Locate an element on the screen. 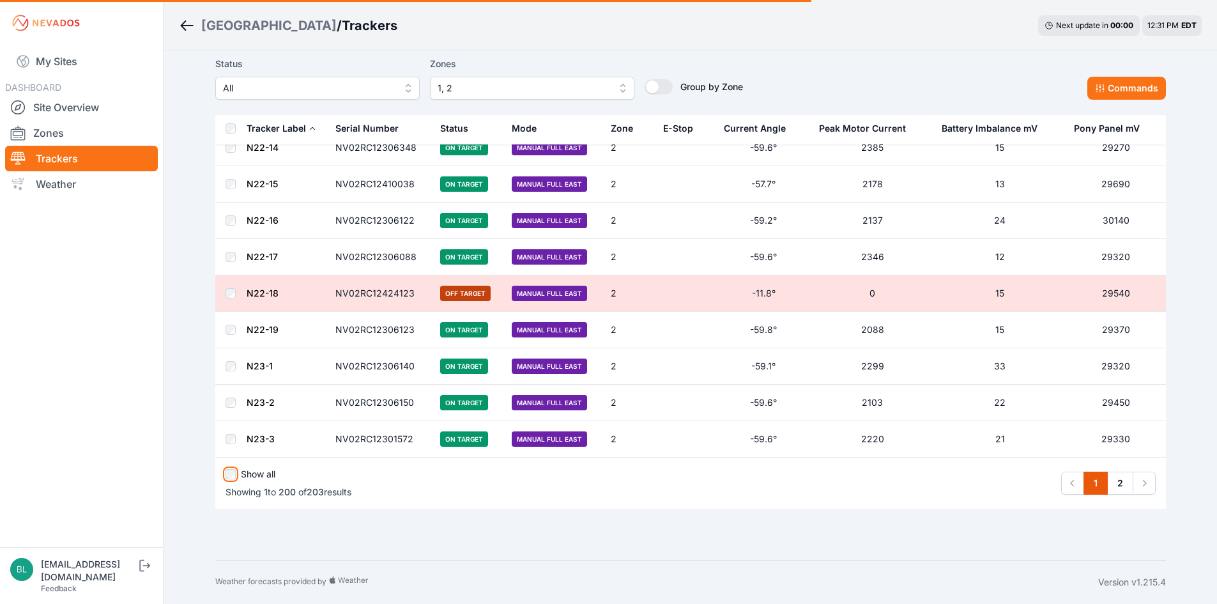 The image size is (1217, 604). span: 1 is located at coordinates (266, 491).